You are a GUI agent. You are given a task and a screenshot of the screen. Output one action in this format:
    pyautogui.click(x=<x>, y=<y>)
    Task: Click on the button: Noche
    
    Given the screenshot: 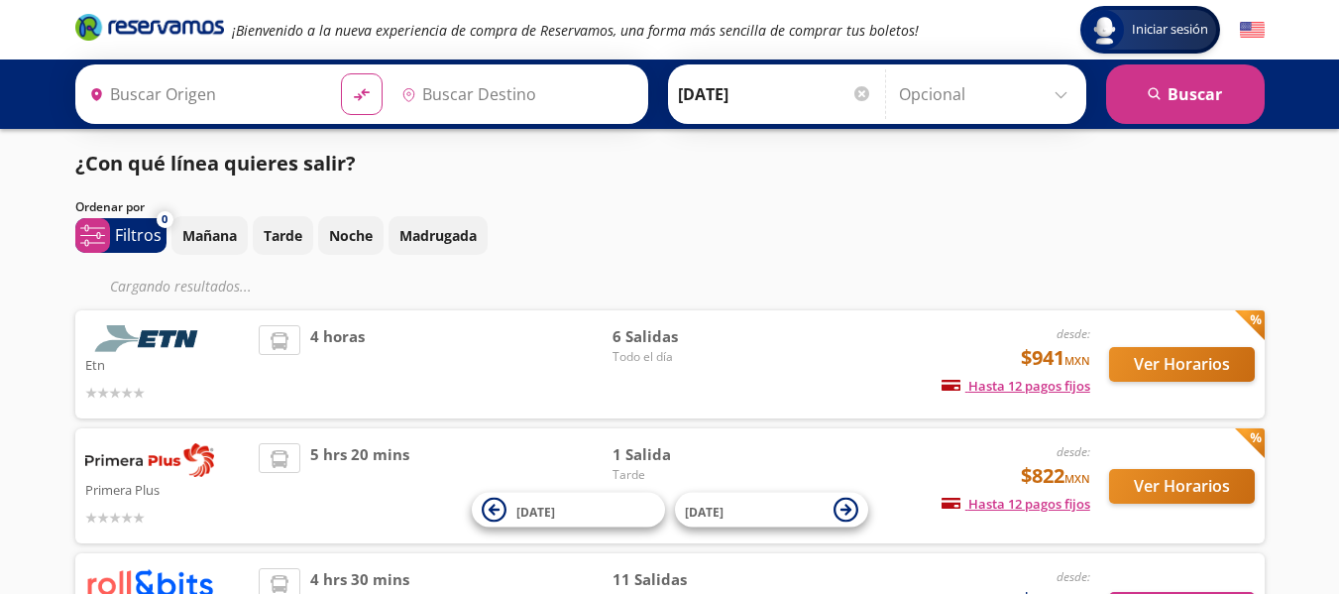 What is the action you would take?
    pyautogui.click(x=351, y=235)
    